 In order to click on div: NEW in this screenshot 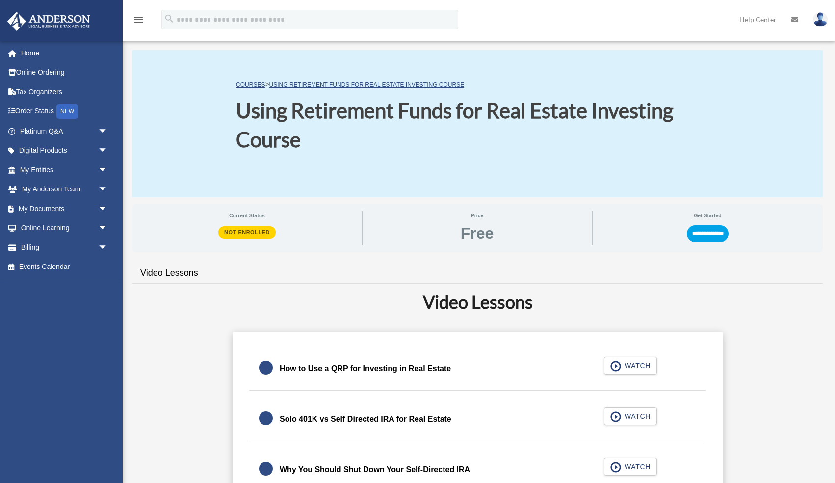, I will do `click(67, 111)`.